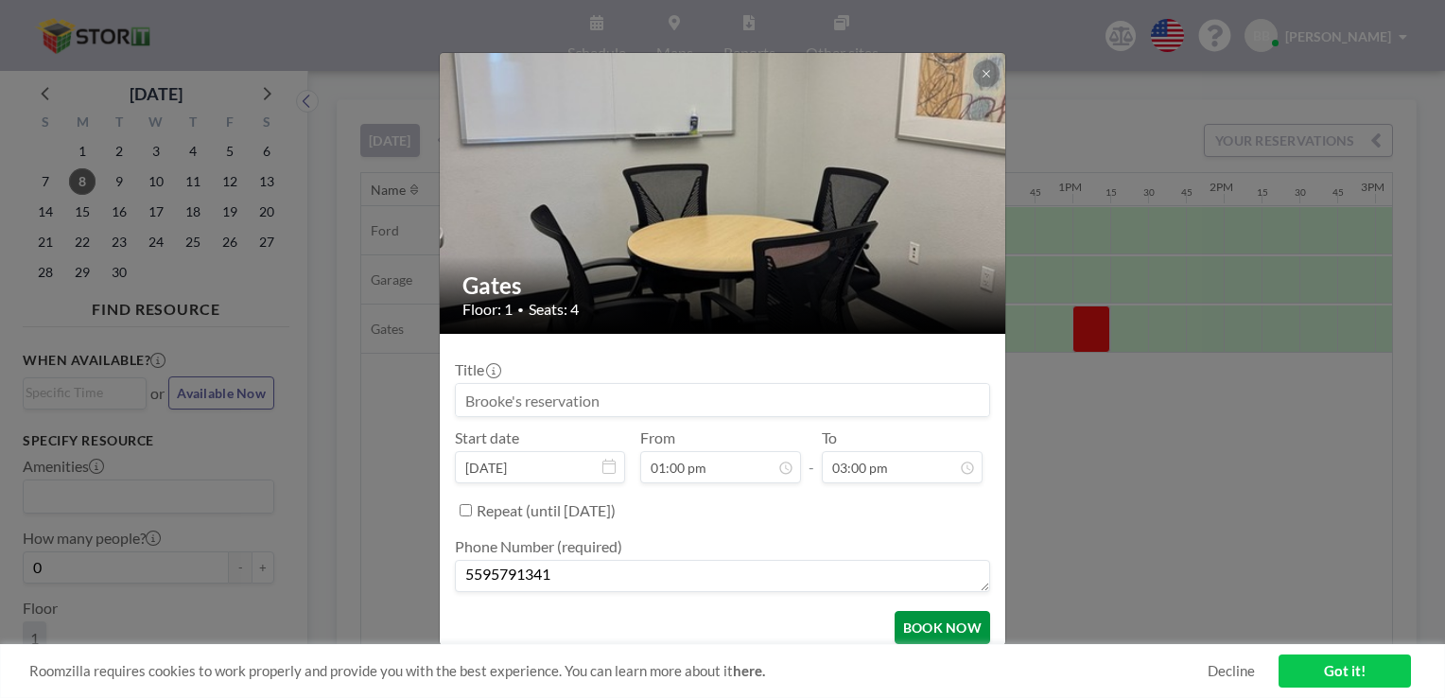 Image resolution: width=1445 pixels, height=698 pixels. Describe the element at coordinates (829, 438) in the screenshot. I see `label: To` at that location.